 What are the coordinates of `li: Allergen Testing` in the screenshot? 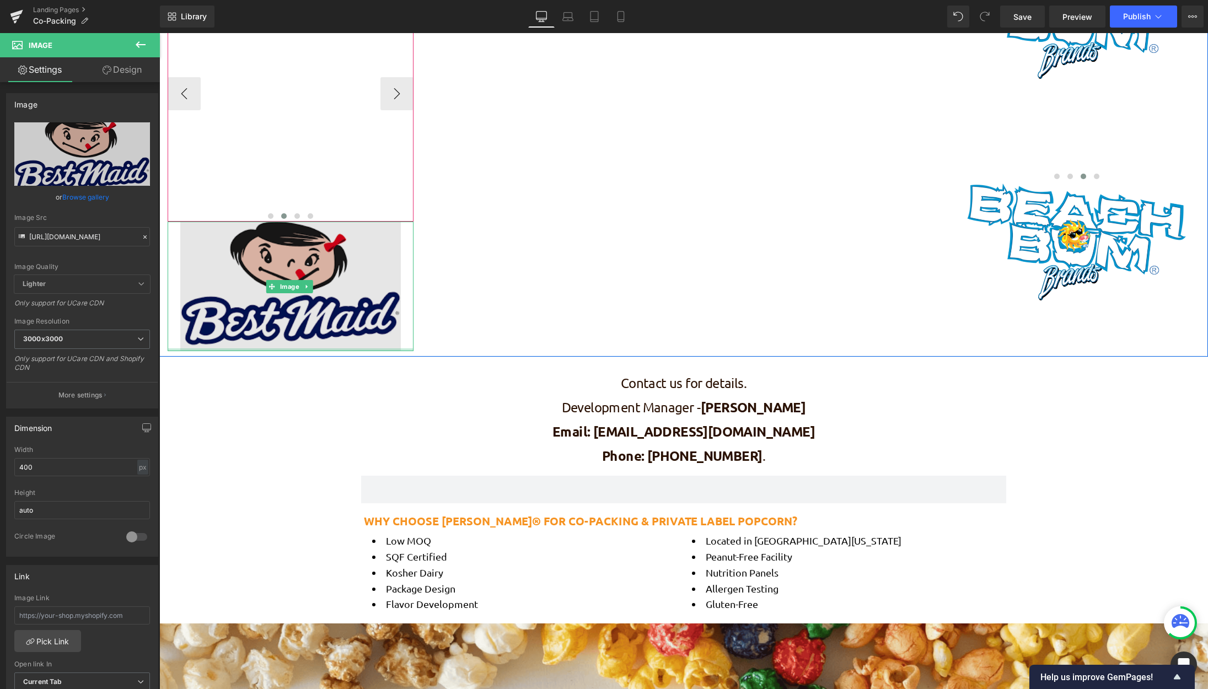 It's located at (684, 556).